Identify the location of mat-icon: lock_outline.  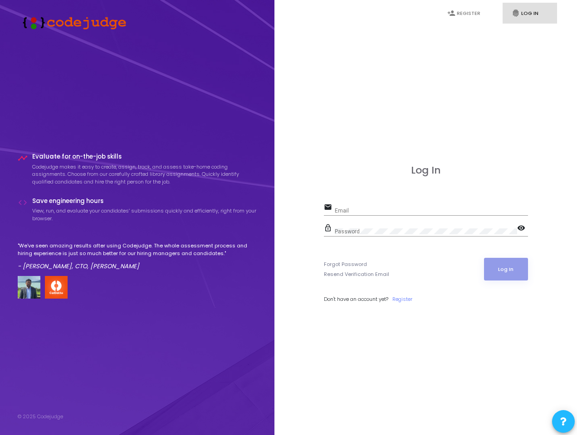
(329, 229).